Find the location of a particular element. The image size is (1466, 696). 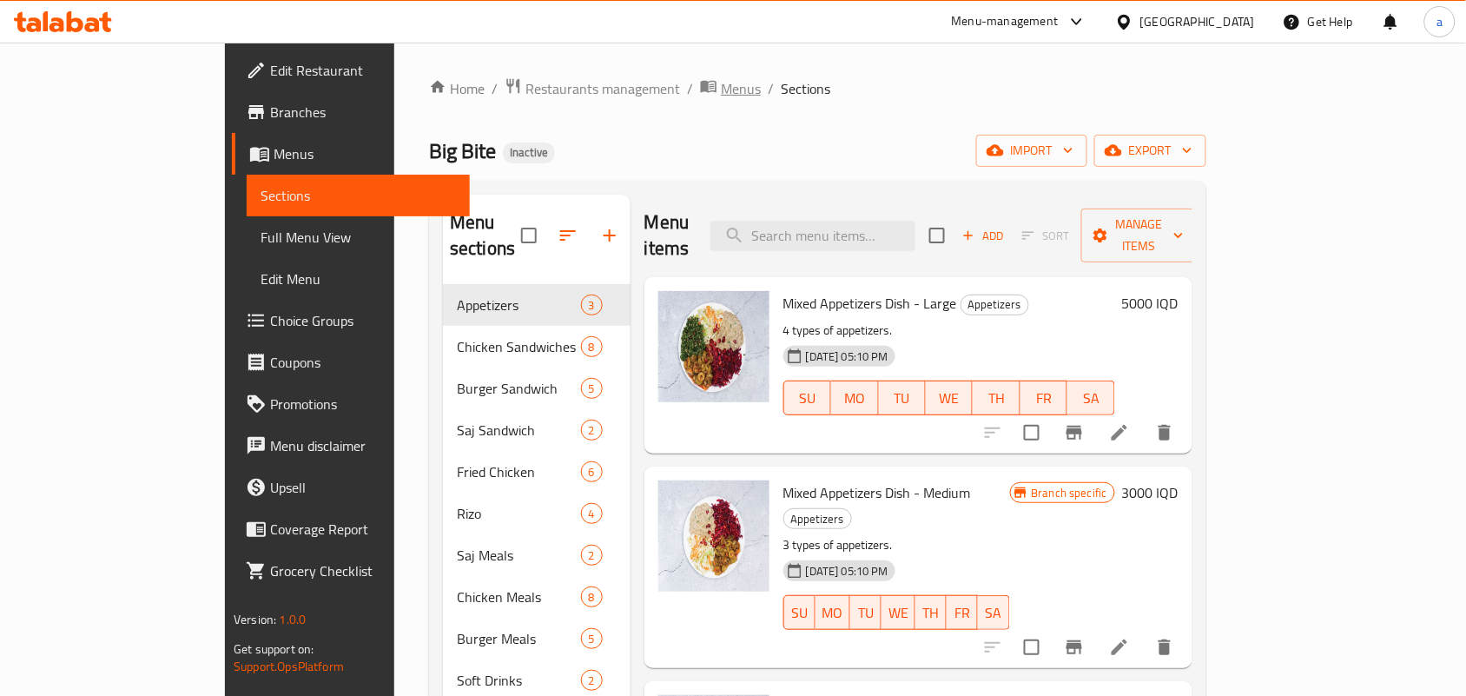

span: 8 is located at coordinates (592, 347).